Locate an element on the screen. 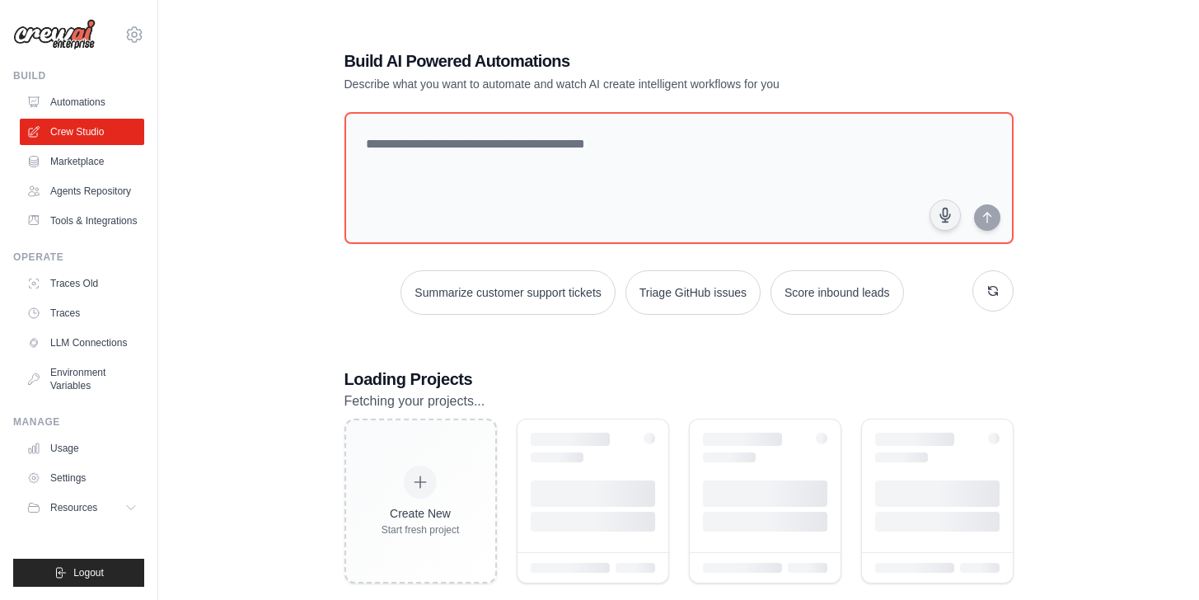  div: Start fresh project is located at coordinates (420, 530).